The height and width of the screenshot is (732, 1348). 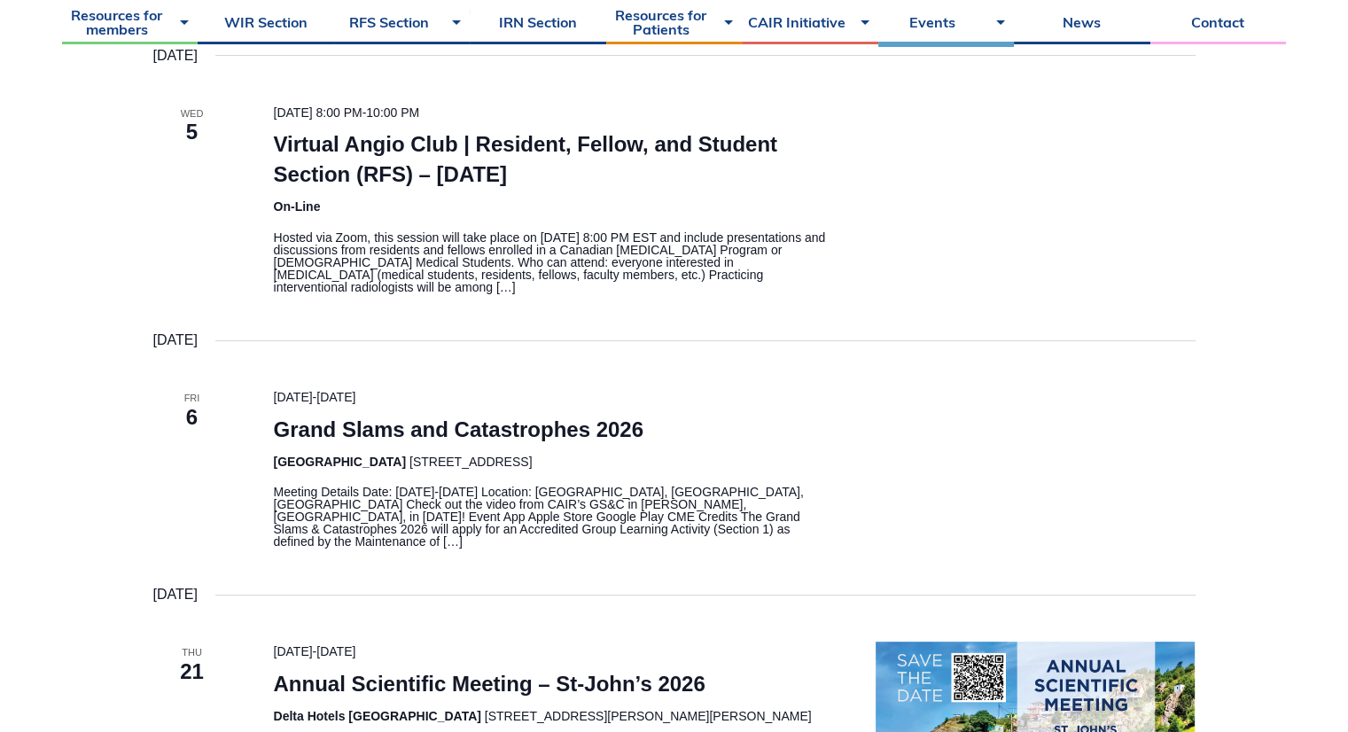 What do you see at coordinates (192, 113) in the screenshot?
I see `span: Wed` at bounding box center [192, 113].